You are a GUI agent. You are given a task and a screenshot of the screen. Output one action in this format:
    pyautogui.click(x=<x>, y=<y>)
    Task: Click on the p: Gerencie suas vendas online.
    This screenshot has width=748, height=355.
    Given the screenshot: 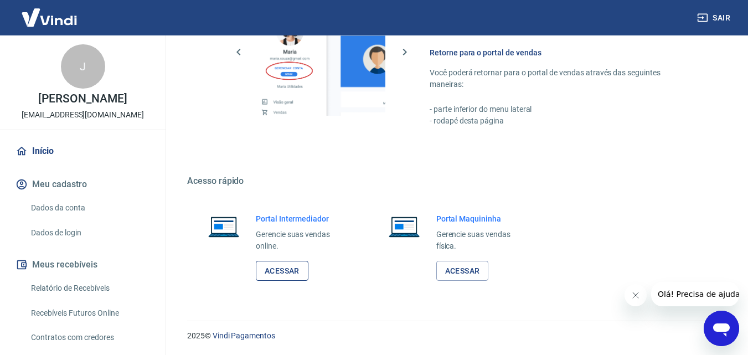 What is the action you would take?
    pyautogui.click(x=302, y=240)
    